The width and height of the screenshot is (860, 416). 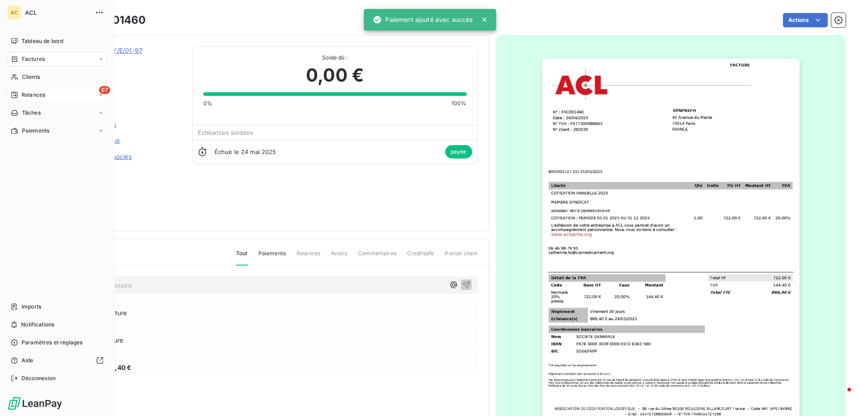 I want to click on span: Factures, so click(x=33, y=59).